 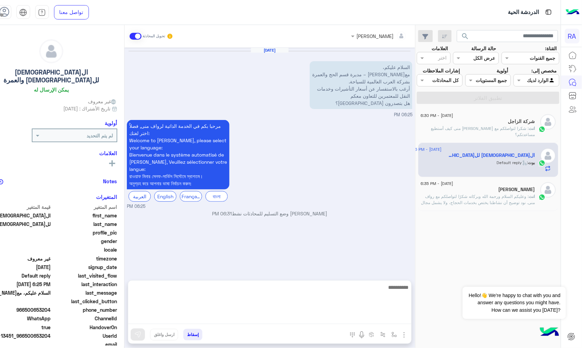 What do you see at coordinates (404, 335) in the screenshot?
I see `img: send attachment` at bounding box center [404, 335].